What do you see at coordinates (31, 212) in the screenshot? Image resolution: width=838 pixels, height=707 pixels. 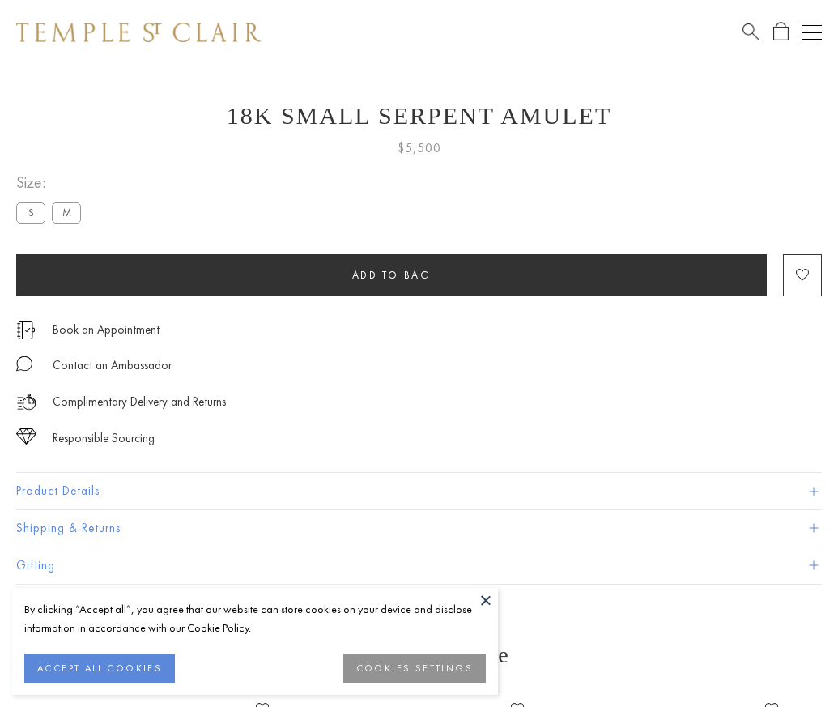 I see `label: S` at bounding box center [31, 212].